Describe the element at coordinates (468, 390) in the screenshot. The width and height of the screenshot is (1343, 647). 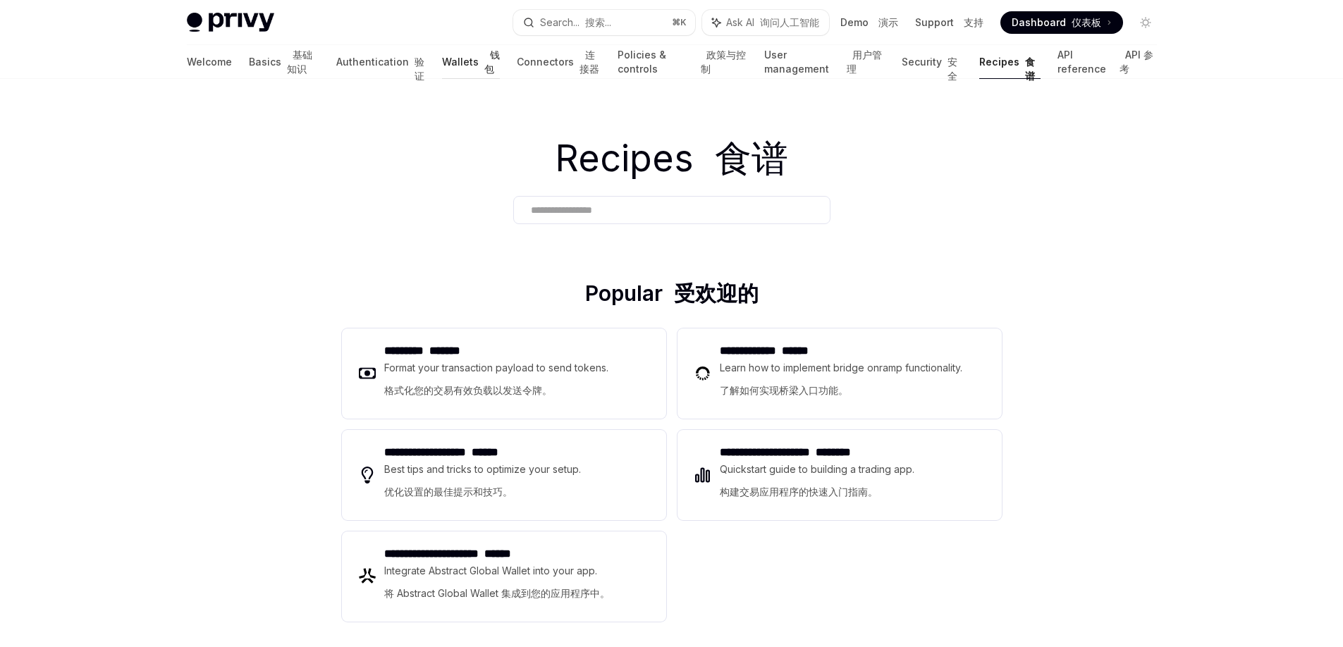
I see `font: 格式化您的交易有效负载以发送令牌。` at that location.